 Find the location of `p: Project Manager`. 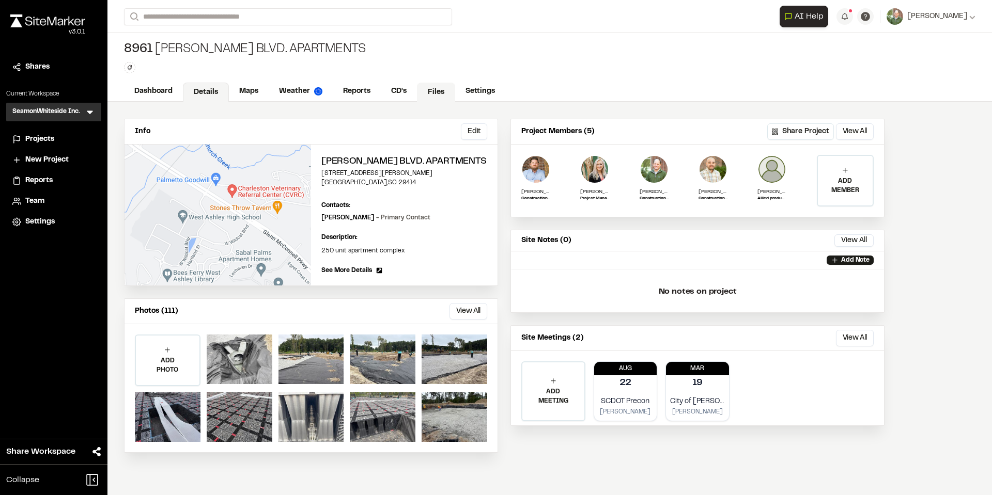

p: Project Manager is located at coordinates (595, 199).